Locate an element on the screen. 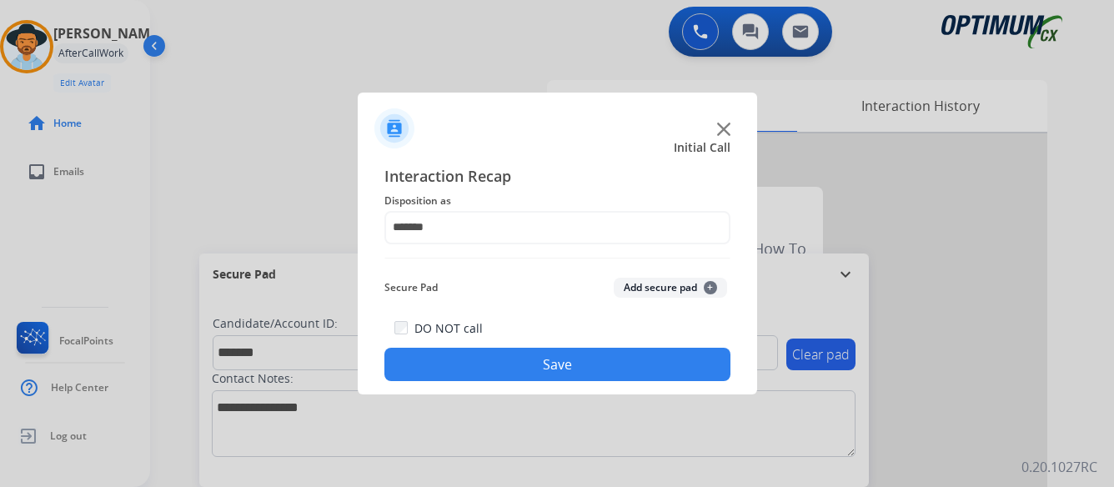  img: contact-recap-line.svg is located at coordinates (557, 258).